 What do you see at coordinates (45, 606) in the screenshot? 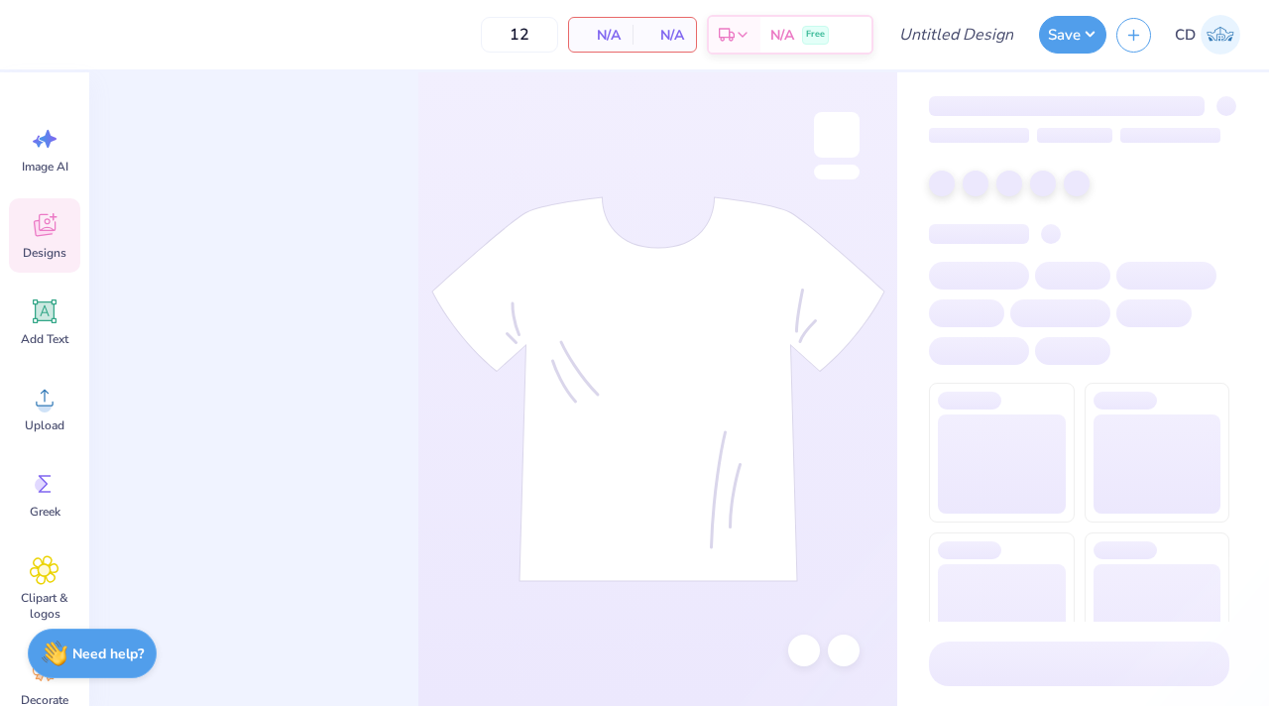
I see `span: Clipart & logos` at bounding box center [45, 606].